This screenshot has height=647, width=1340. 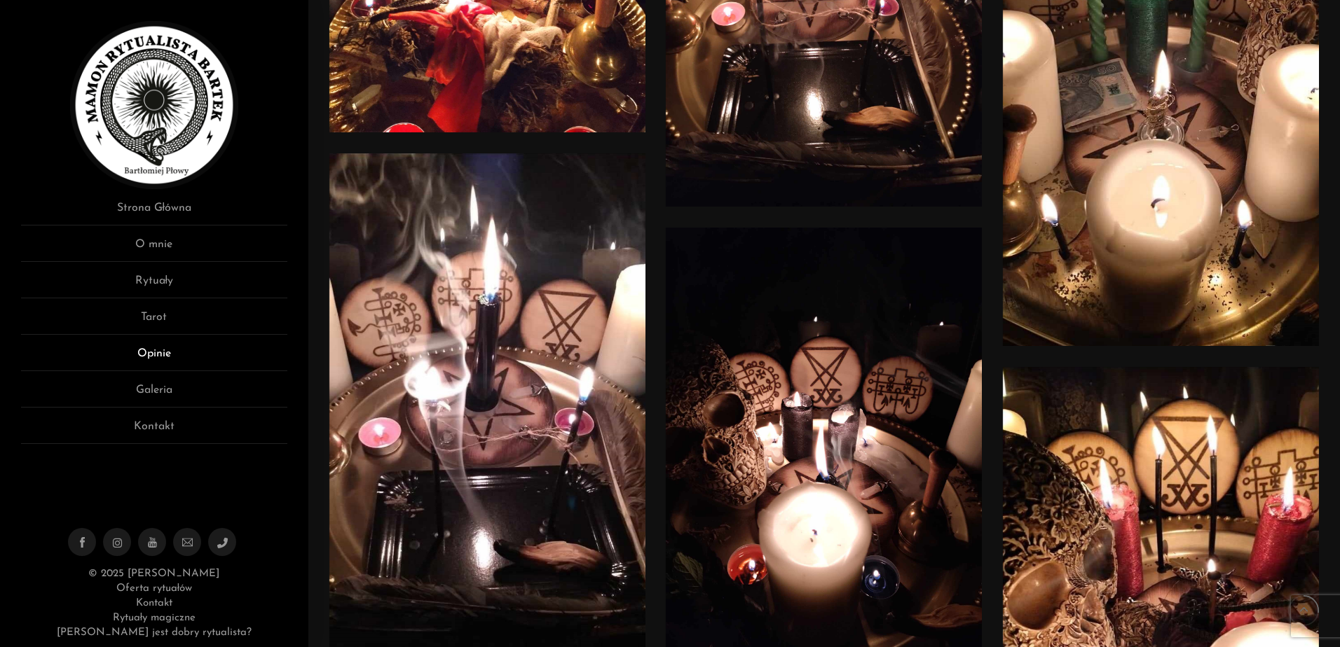 I want to click on a: Opinie, so click(x=154, y=358).